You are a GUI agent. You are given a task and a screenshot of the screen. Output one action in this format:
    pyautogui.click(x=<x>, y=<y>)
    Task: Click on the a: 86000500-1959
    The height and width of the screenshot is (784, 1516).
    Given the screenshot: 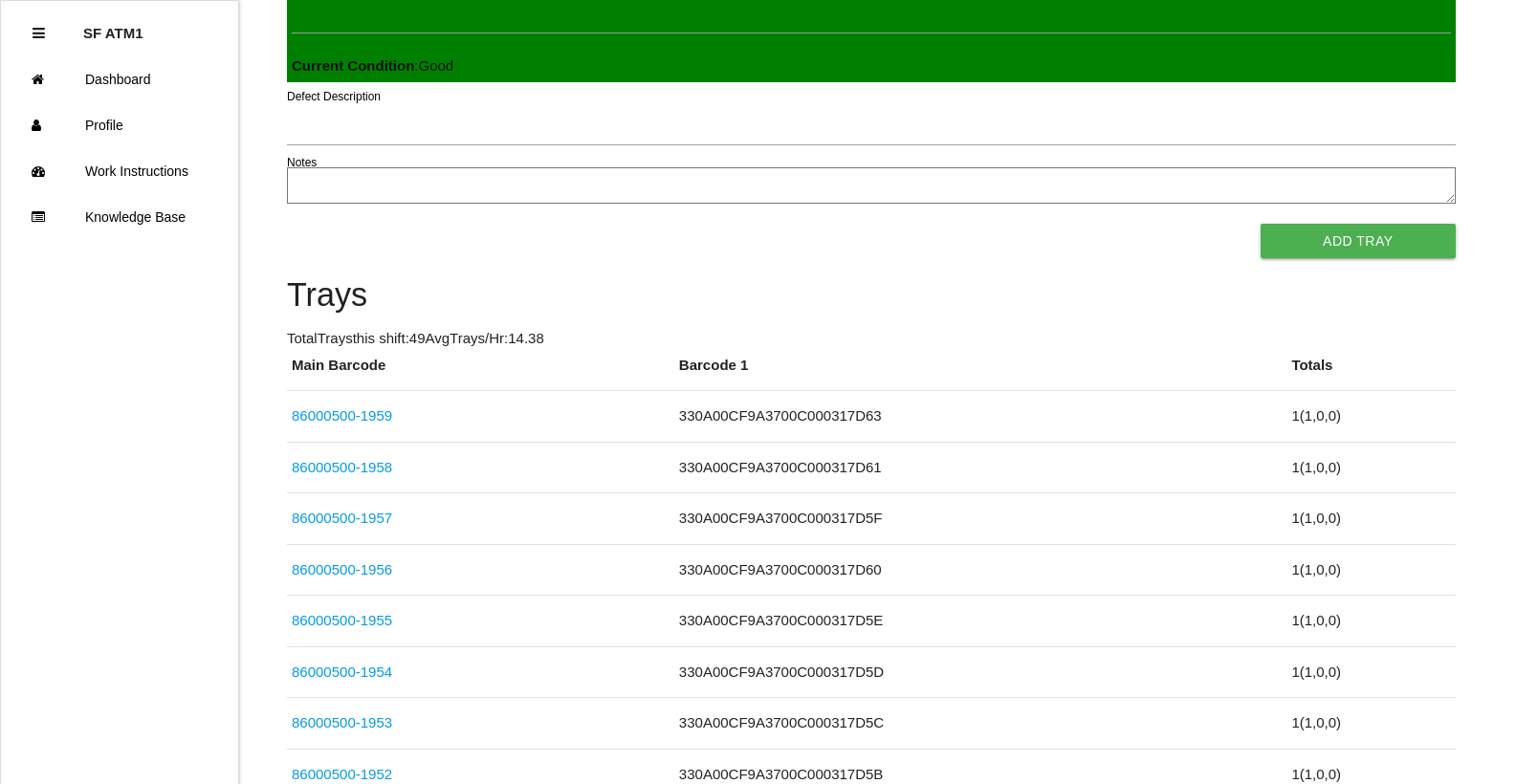 What is the action you would take?
    pyautogui.click(x=341, y=415)
    